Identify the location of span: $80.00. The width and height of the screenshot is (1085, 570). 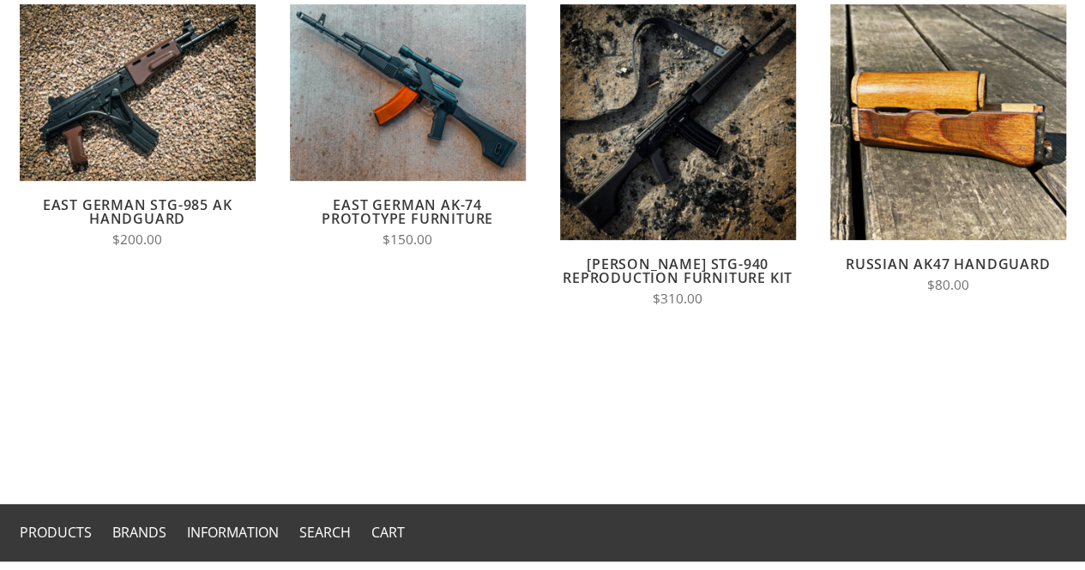
(948, 285).